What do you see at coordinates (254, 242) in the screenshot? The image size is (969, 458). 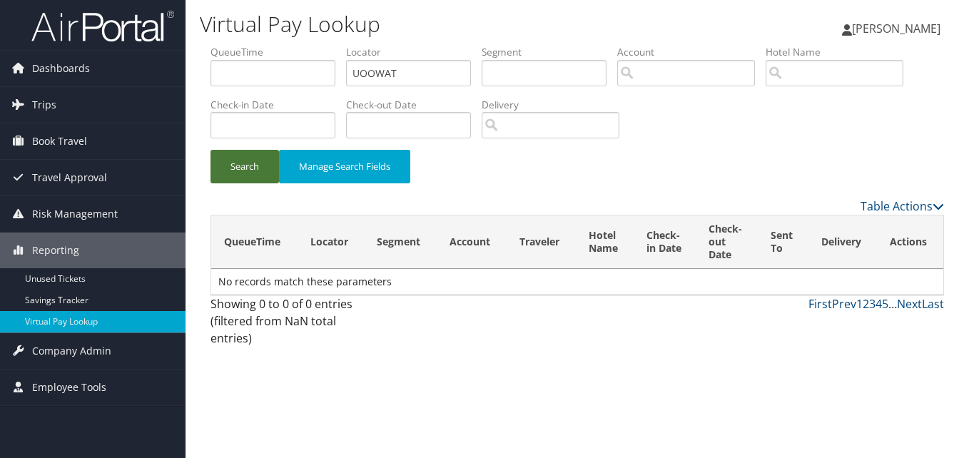 I see `th: QueueTime: activate to sort column ascending` at bounding box center [254, 242].